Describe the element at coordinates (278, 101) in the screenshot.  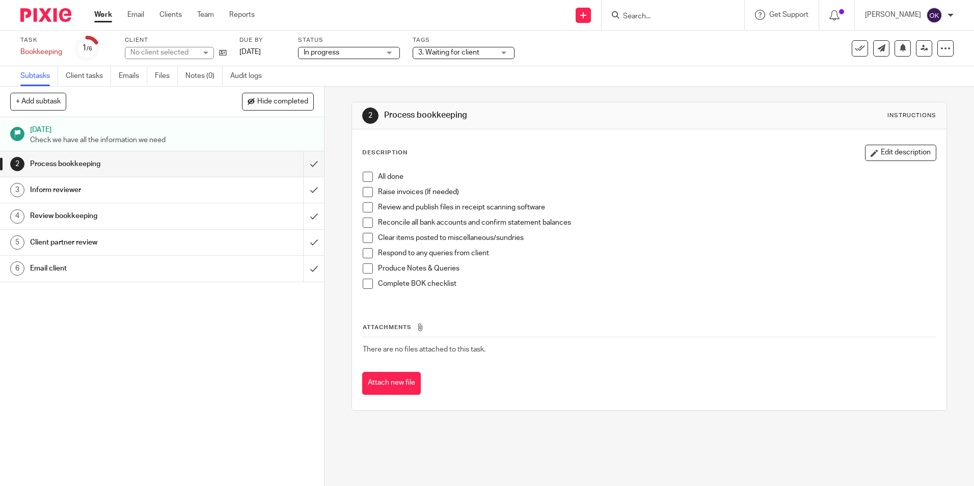
I see `button: Hide completed` at that location.